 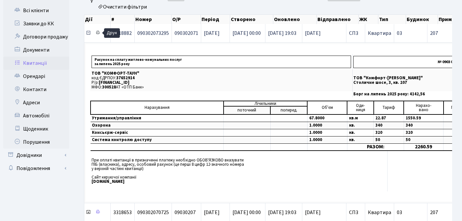 What do you see at coordinates (221, 62) in the screenshot?
I see `p: Рахунок на сплату житлово-комунальних послуг за липень 2025 року` at bounding box center [221, 62].